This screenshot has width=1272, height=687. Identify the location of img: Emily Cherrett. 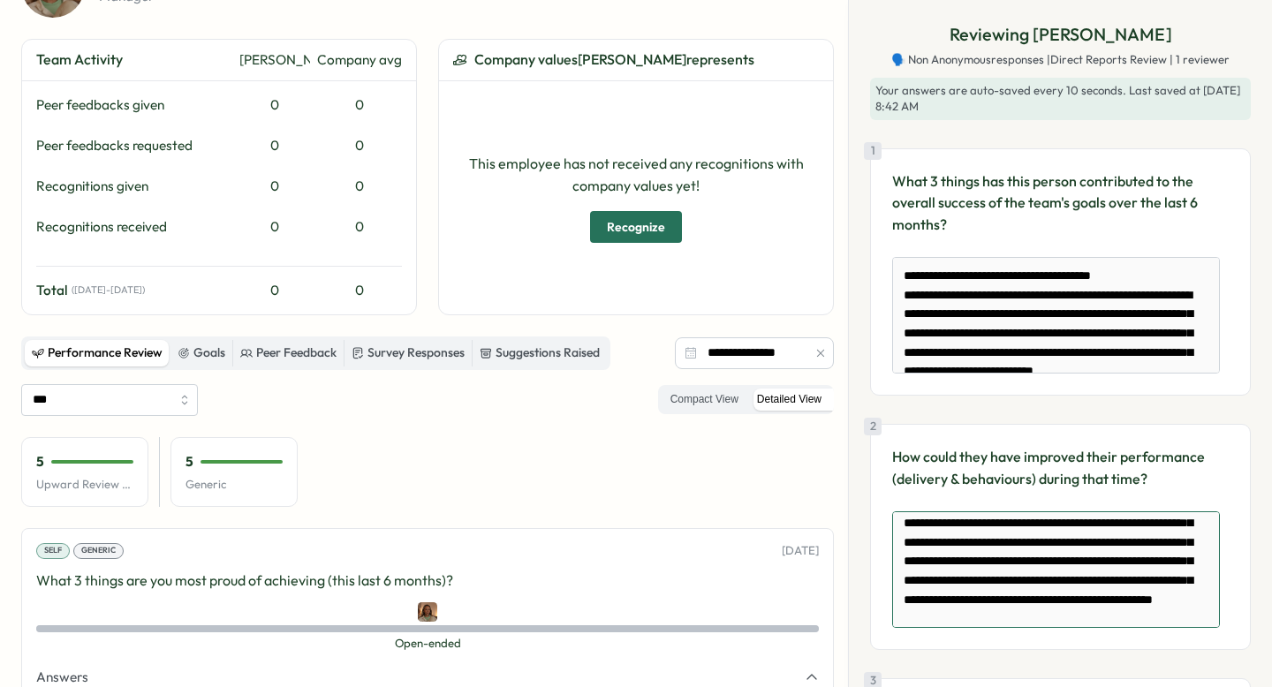
(428, 612).